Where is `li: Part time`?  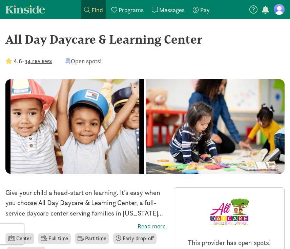
li: Part time is located at coordinates (92, 239).